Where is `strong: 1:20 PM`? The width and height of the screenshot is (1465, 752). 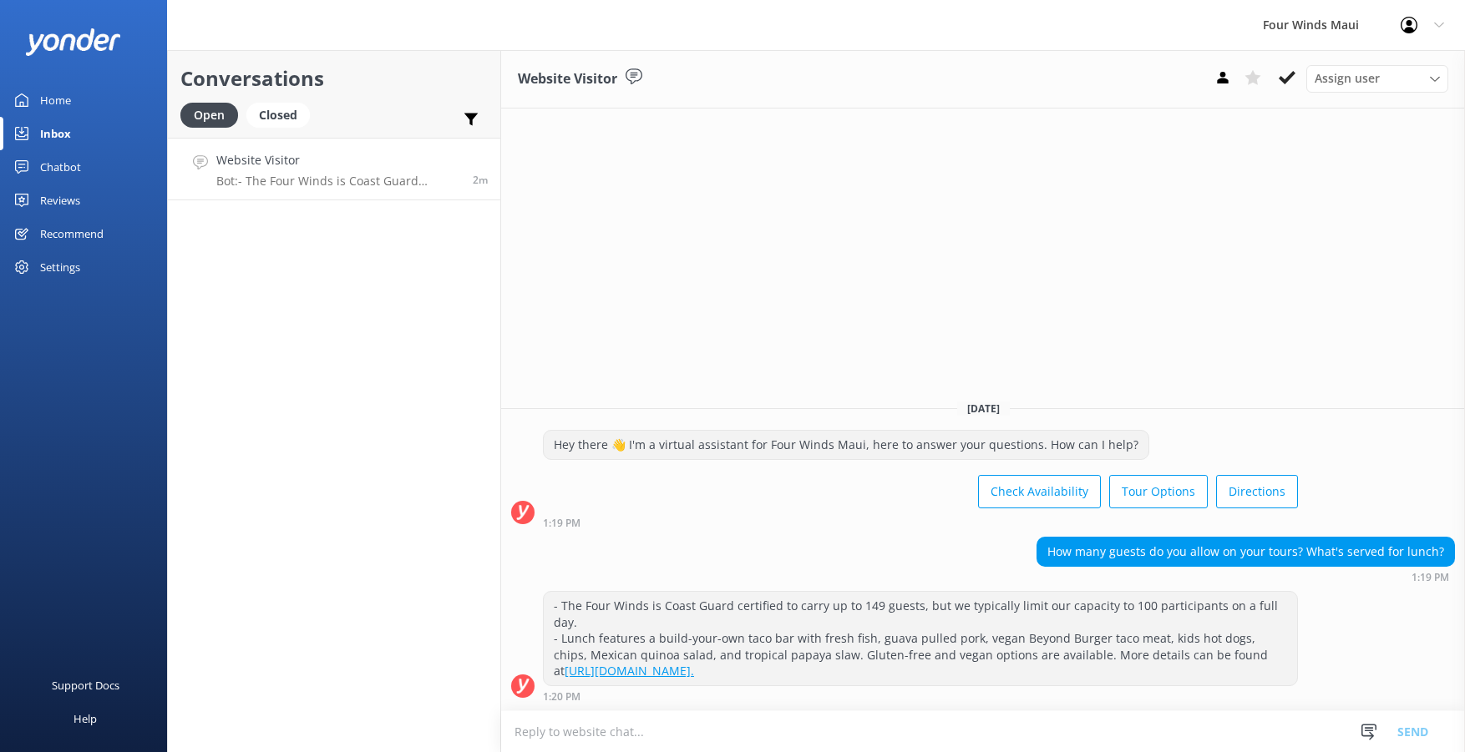 strong: 1:20 PM is located at coordinates (561, 697).